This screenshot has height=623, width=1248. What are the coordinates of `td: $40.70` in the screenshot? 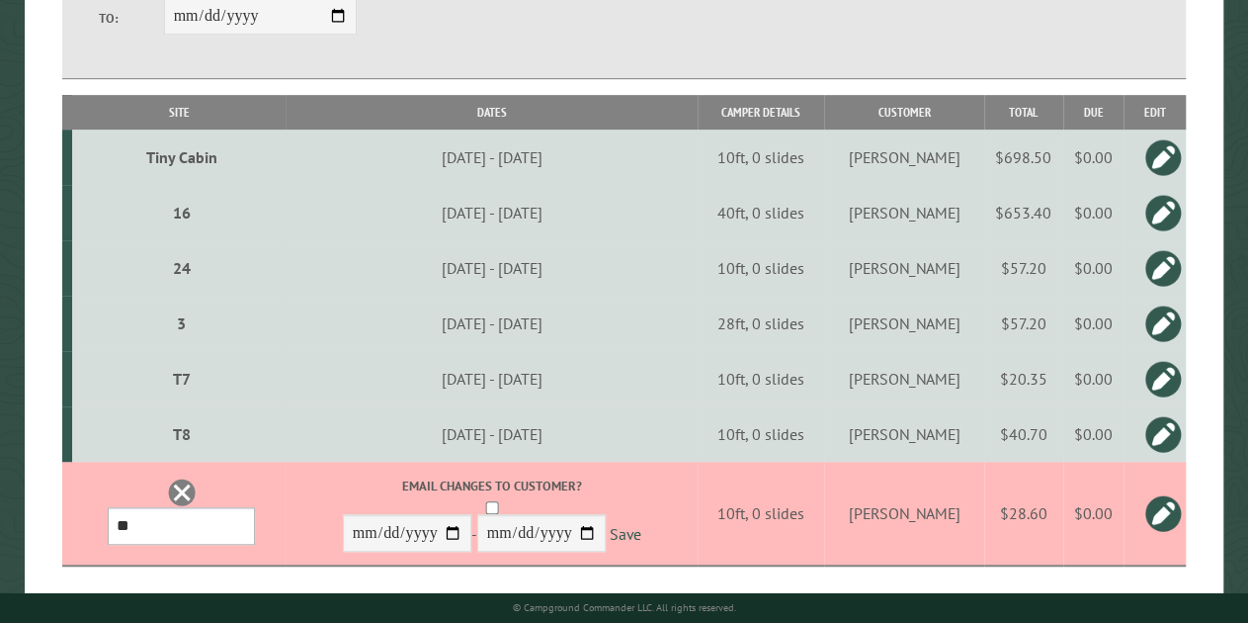 It's located at (1024, 434).